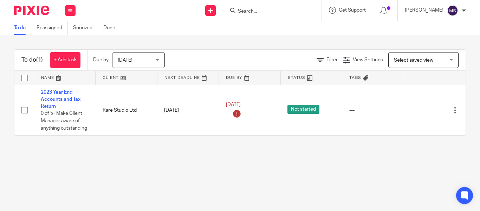  What do you see at coordinates (32, 60) in the screenshot?
I see `h1: To do` at bounding box center [32, 60].